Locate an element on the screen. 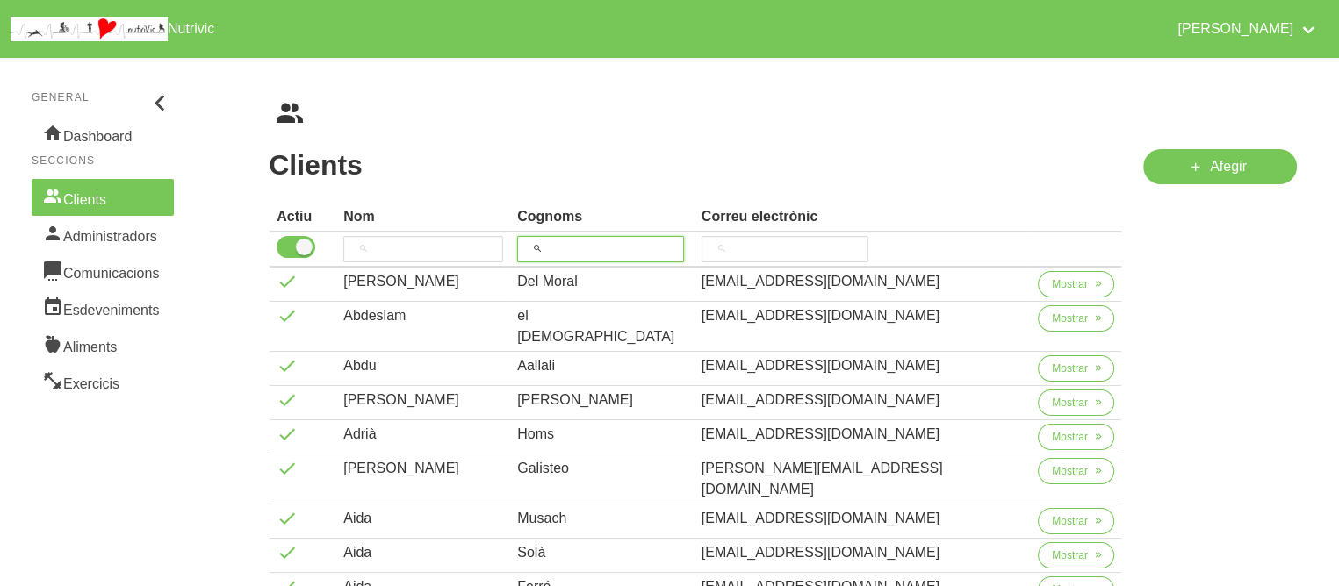  a: Aliments is located at coordinates (103, 345).